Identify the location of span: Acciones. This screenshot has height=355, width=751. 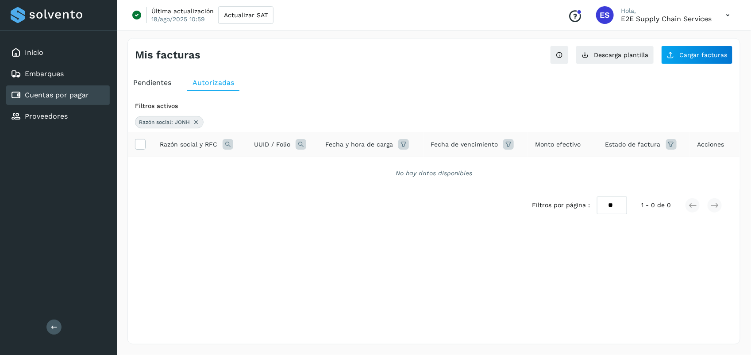
(710, 144).